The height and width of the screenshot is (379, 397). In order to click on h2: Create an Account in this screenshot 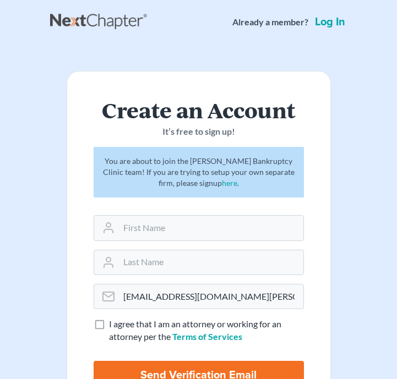, I will do `click(199, 110)`.